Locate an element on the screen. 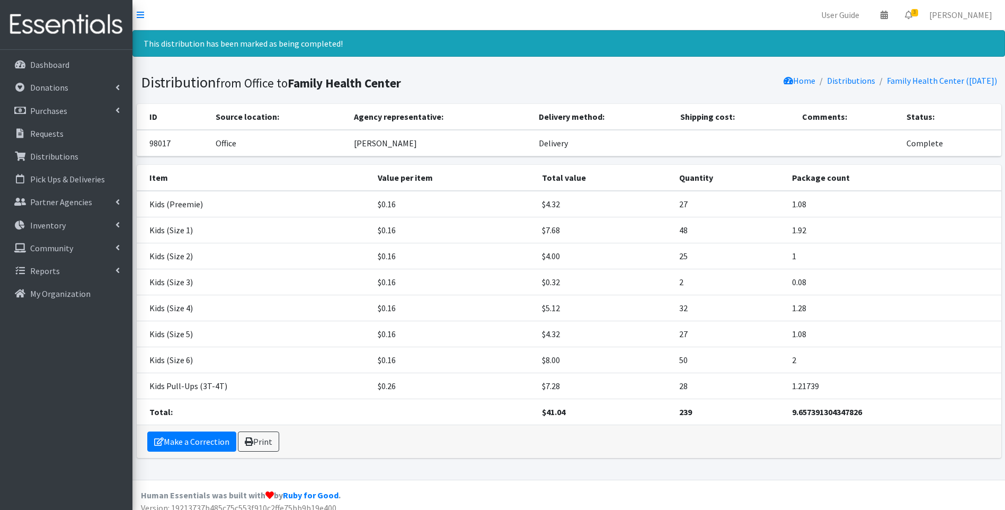  small: from Office to is located at coordinates (308, 83).